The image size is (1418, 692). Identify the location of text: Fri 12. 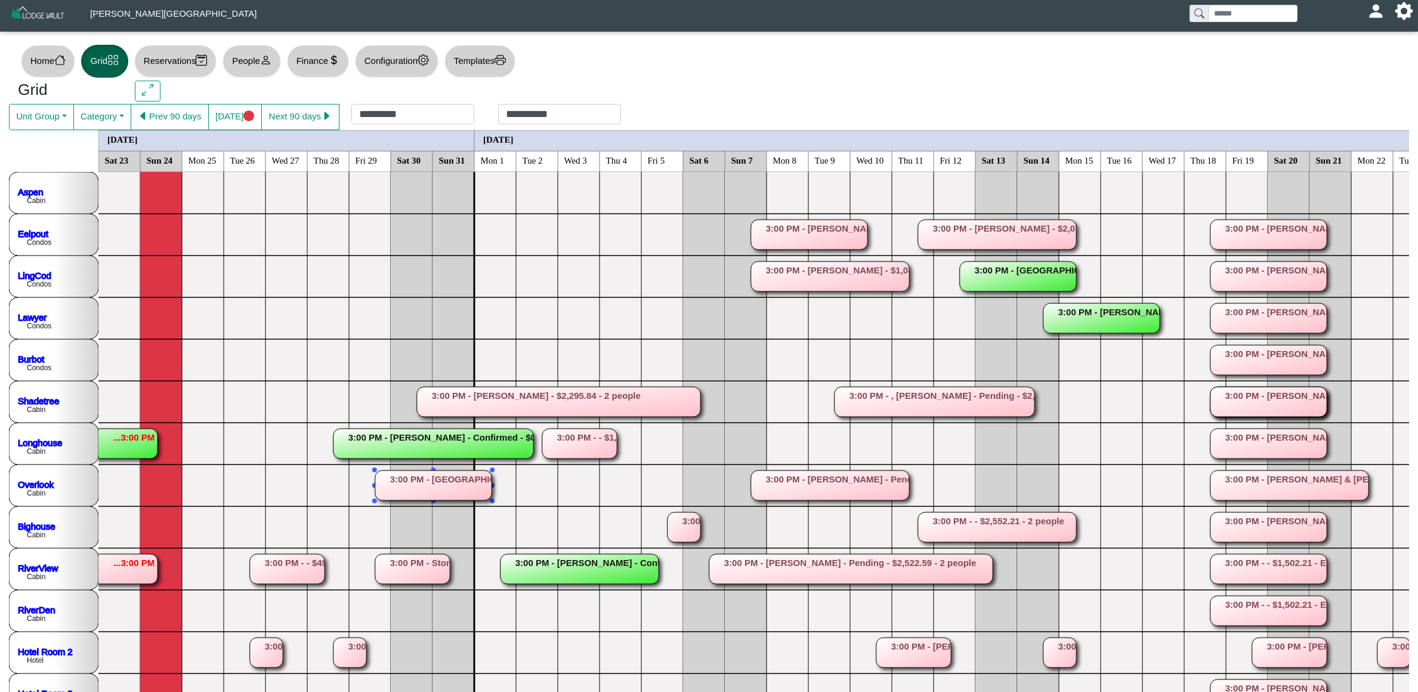
(951, 160).